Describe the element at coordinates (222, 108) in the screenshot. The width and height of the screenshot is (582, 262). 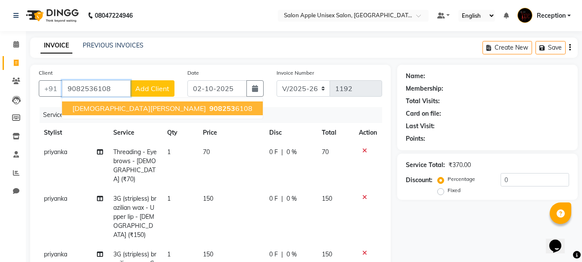
I see `span: 908253` at that location.